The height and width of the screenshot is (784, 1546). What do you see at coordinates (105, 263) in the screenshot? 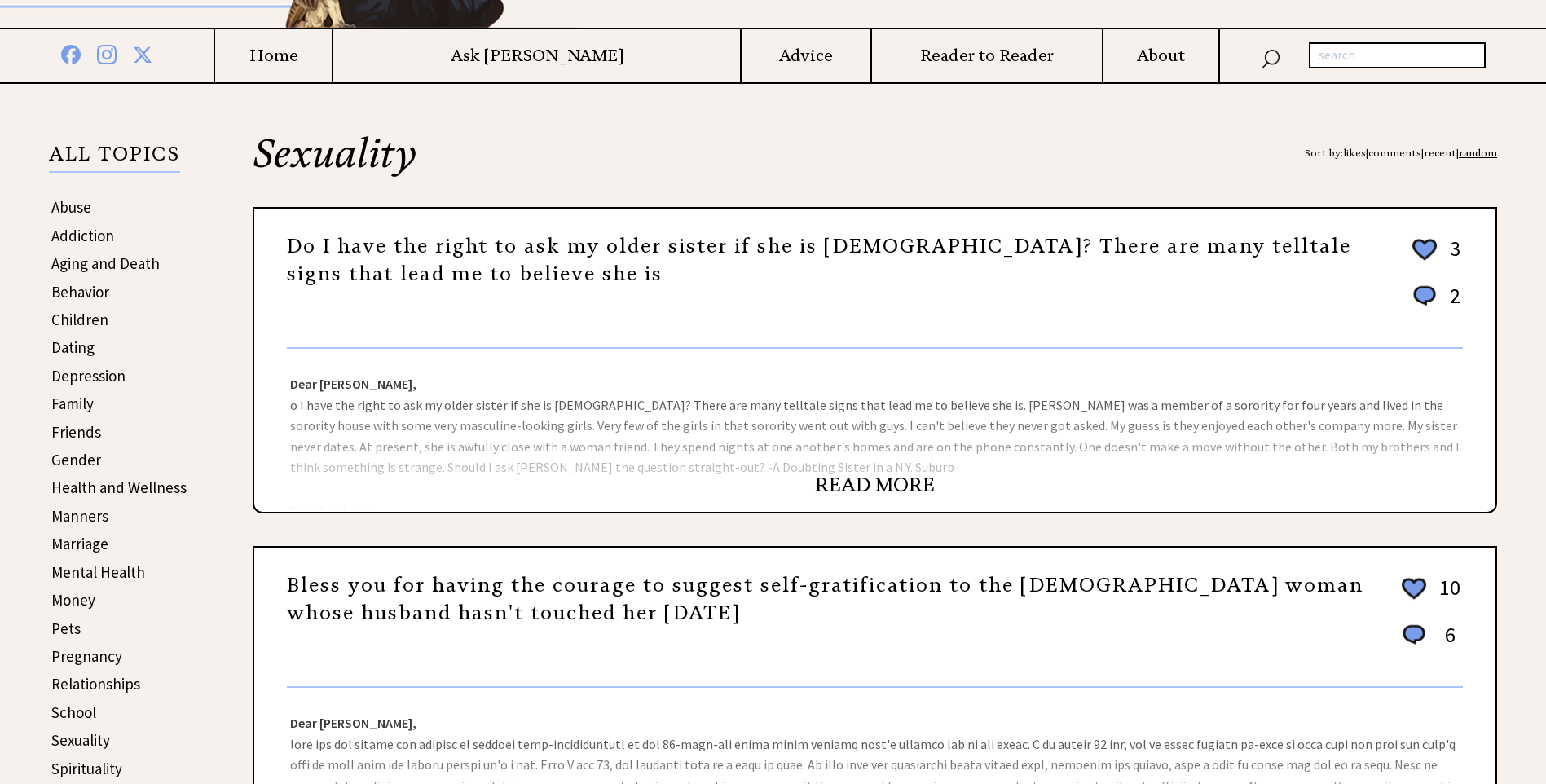
I see `a: Aging and Death` at bounding box center [105, 263].